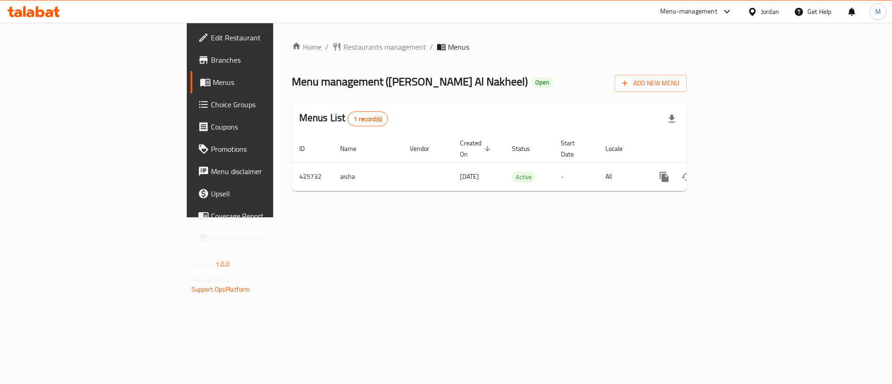 The height and width of the screenshot is (384, 892). I want to click on span: M, so click(879, 12).